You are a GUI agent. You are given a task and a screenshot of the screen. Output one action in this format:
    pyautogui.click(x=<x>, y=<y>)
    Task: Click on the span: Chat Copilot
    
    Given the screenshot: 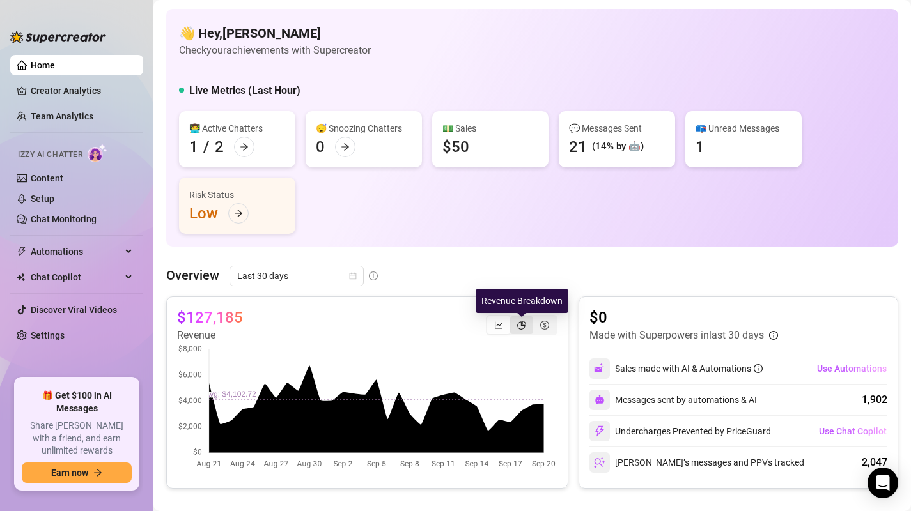 What is the action you would take?
    pyautogui.click(x=76, y=277)
    